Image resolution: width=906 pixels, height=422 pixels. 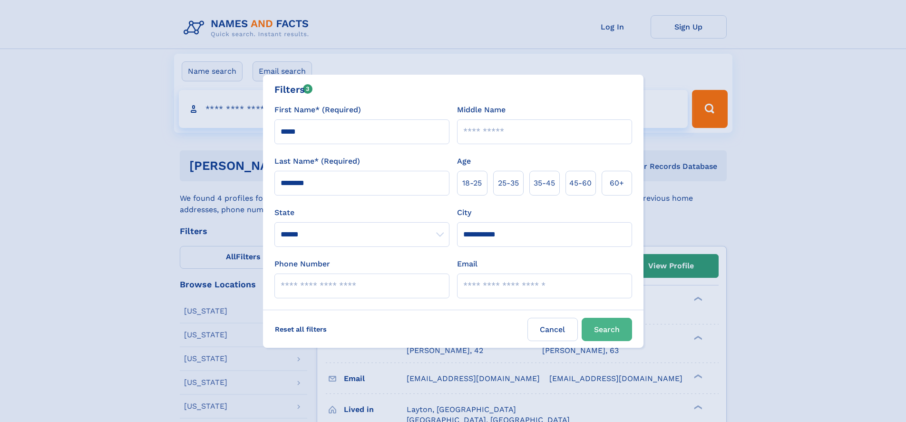 I want to click on label: Middle Name, so click(x=482, y=110).